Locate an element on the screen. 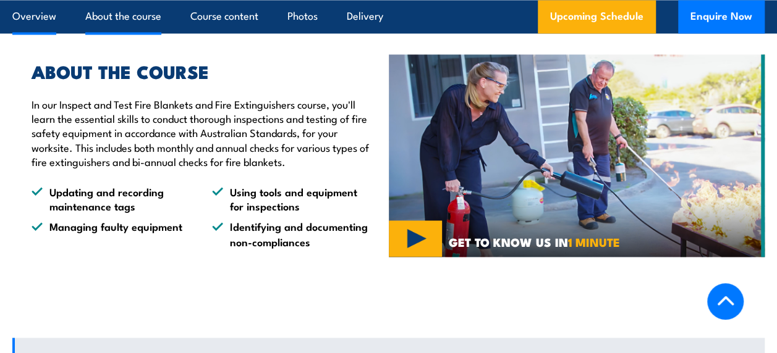 Image resolution: width=777 pixels, height=353 pixels. li: Identifying and documenting non-compliances is located at coordinates (291, 234).